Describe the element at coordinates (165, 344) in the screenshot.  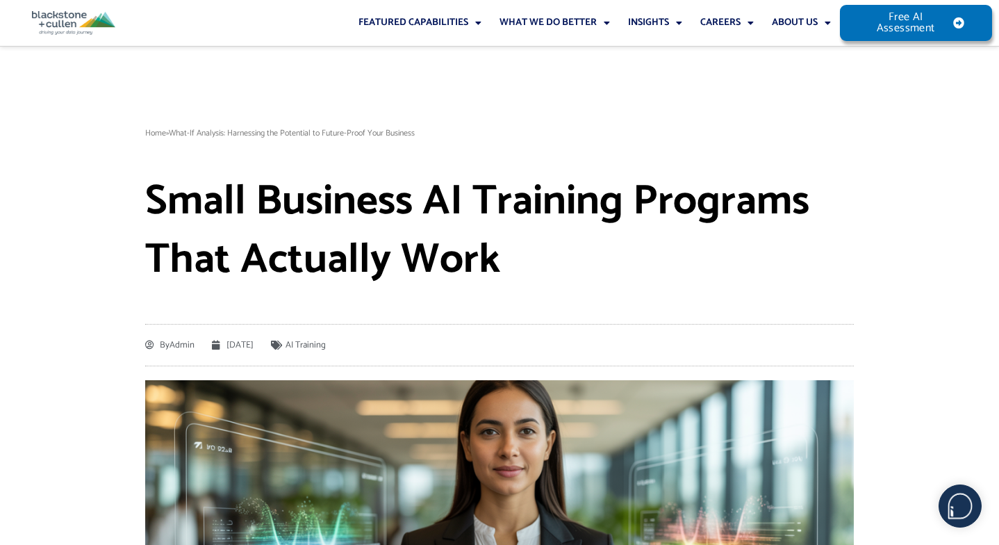
I see `span: By` at that location.